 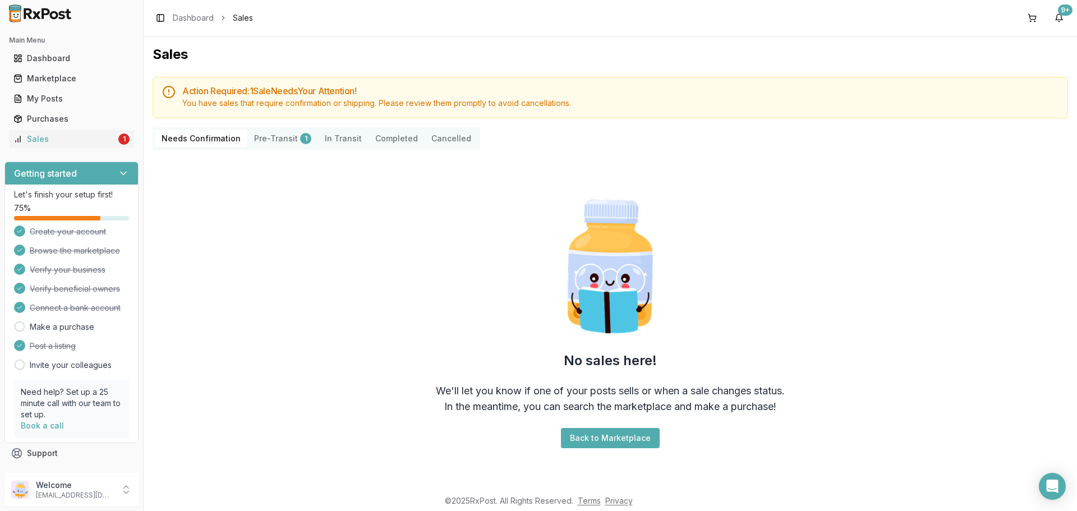 I want to click on div: My Posts, so click(x=71, y=99).